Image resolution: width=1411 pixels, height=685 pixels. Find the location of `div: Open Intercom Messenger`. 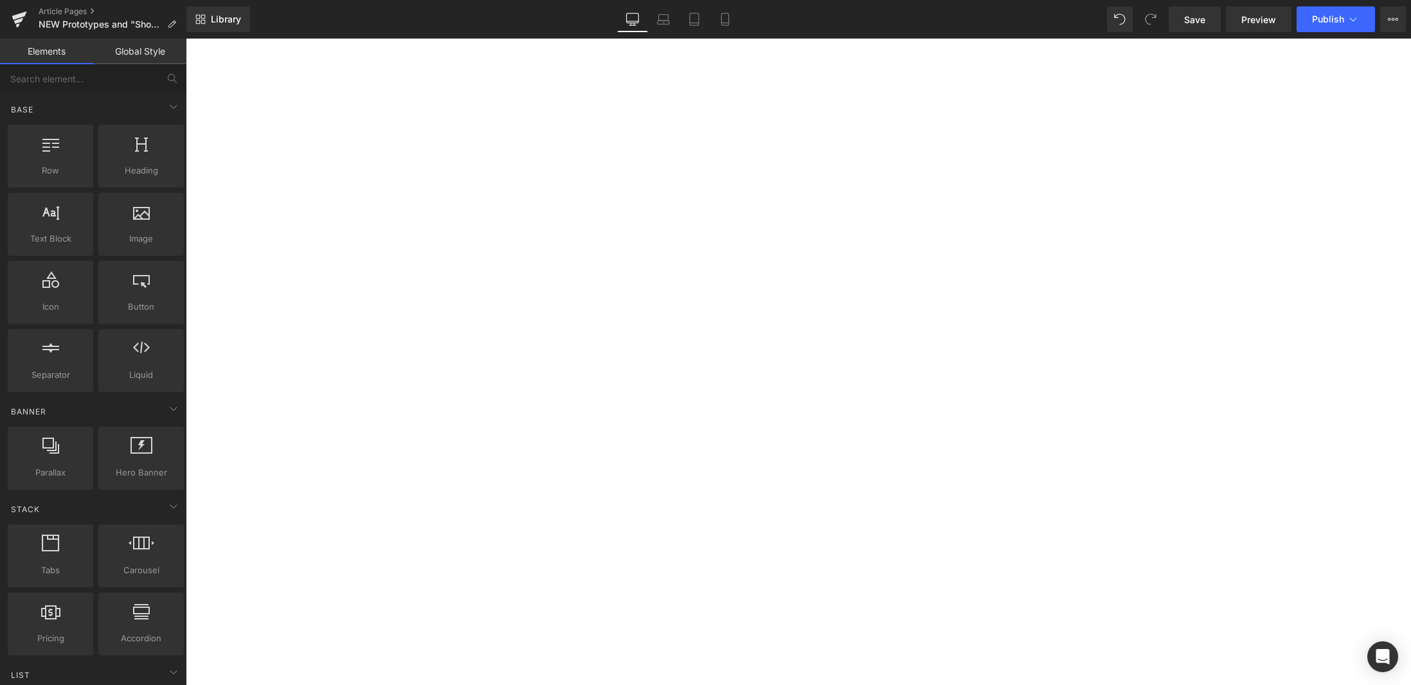

div: Open Intercom Messenger is located at coordinates (1383, 657).